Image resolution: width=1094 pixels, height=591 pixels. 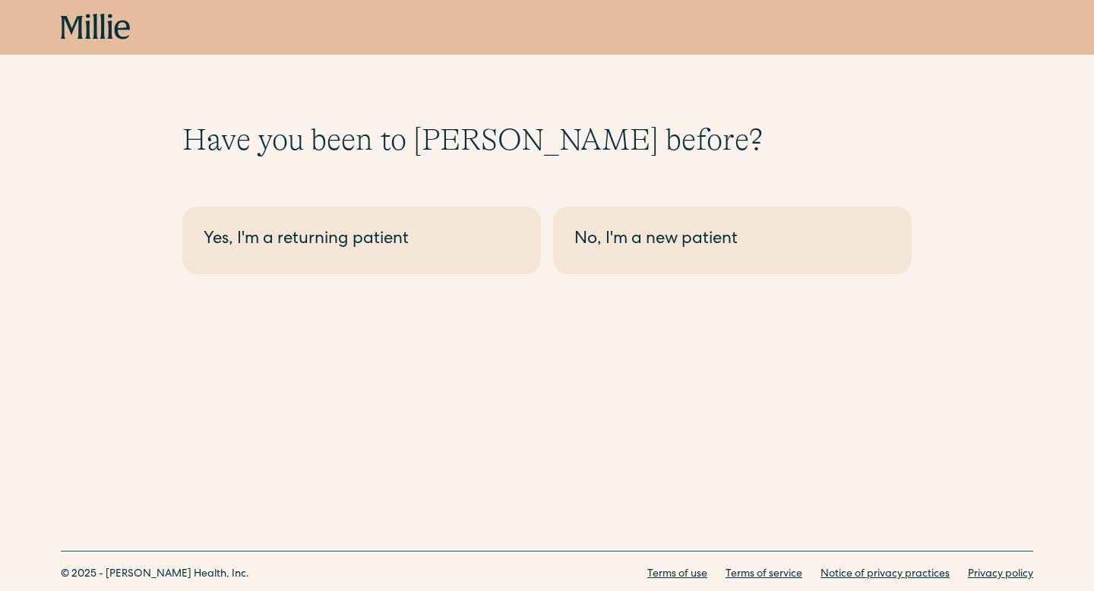 I want to click on a: Privacy policy, so click(x=1000, y=574).